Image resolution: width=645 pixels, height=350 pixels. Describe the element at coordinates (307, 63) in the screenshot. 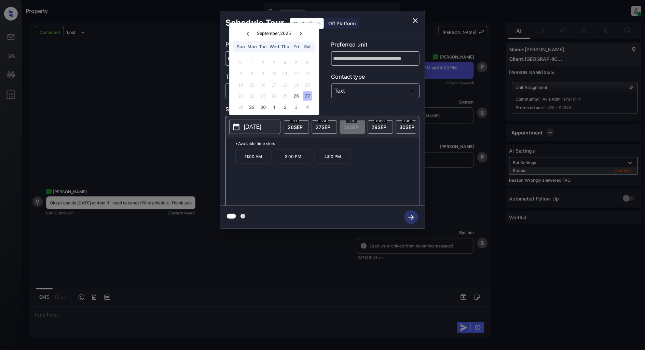

I see `div: Not available Saturday, September 6th, 2025` at that location.